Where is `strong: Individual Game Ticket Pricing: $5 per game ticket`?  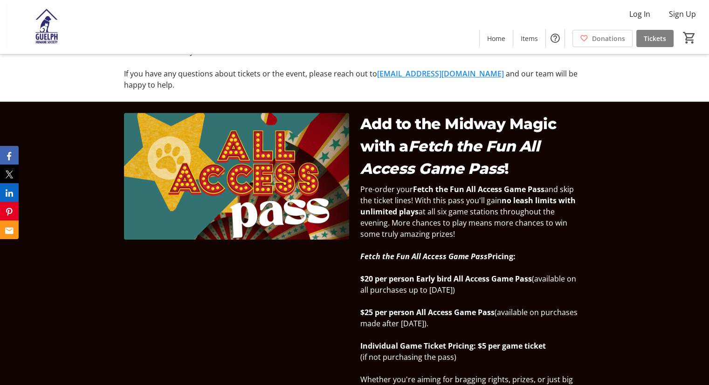 strong: Individual Game Ticket Pricing: $5 per game ticket is located at coordinates (453, 346).